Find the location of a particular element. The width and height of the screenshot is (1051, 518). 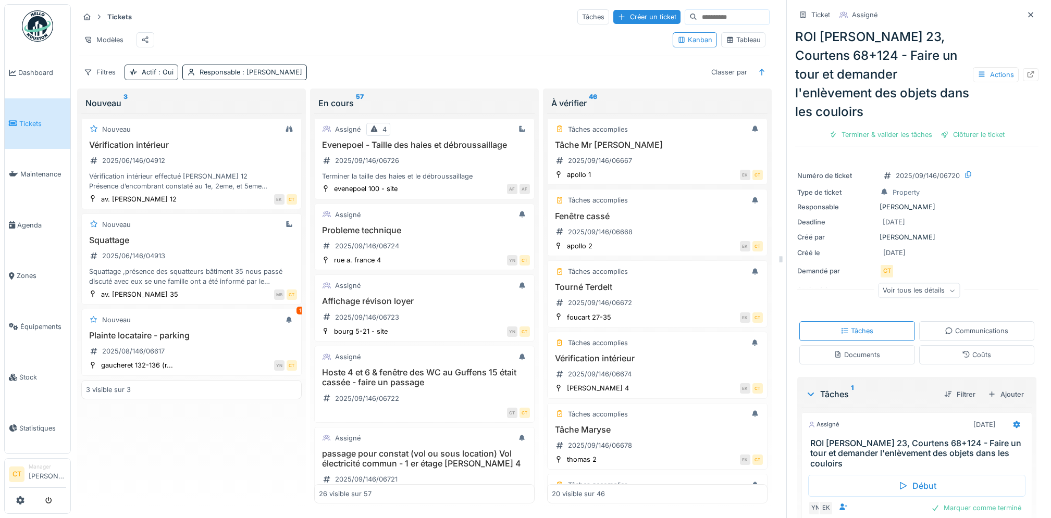

div: 2025/09/146/06678 is located at coordinates (600, 445).